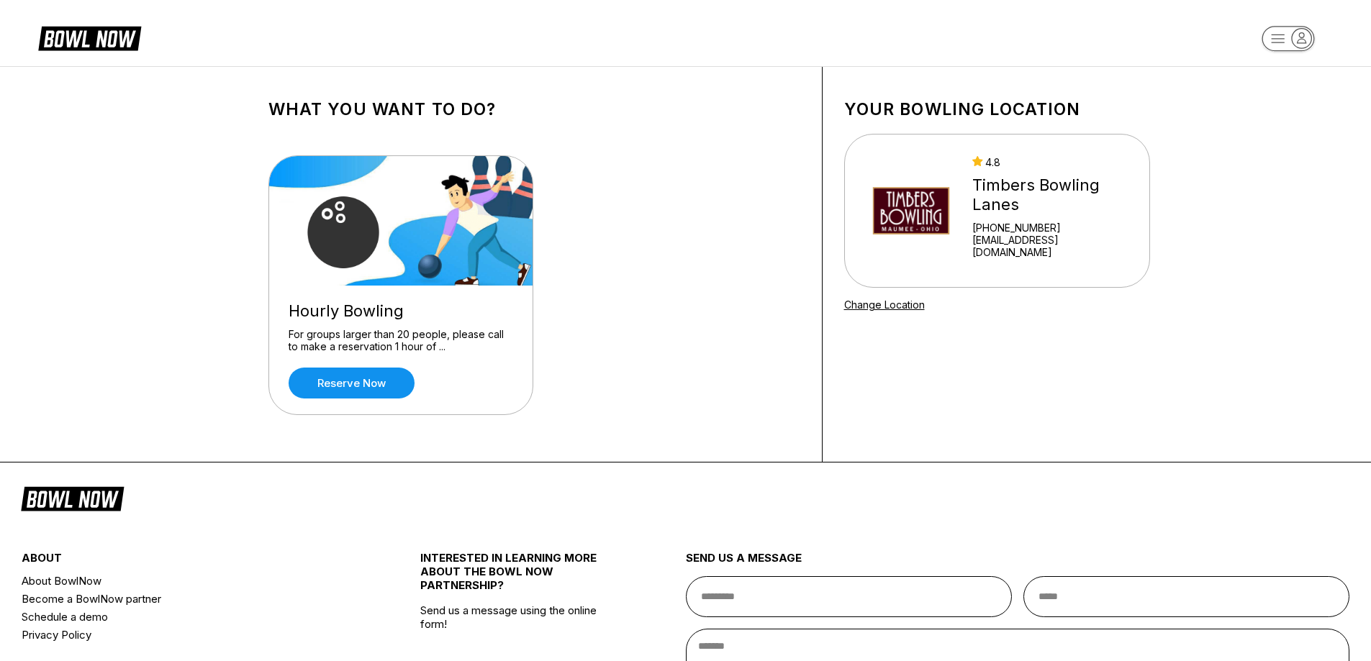  I want to click on a: Schedule a demo, so click(187, 617).